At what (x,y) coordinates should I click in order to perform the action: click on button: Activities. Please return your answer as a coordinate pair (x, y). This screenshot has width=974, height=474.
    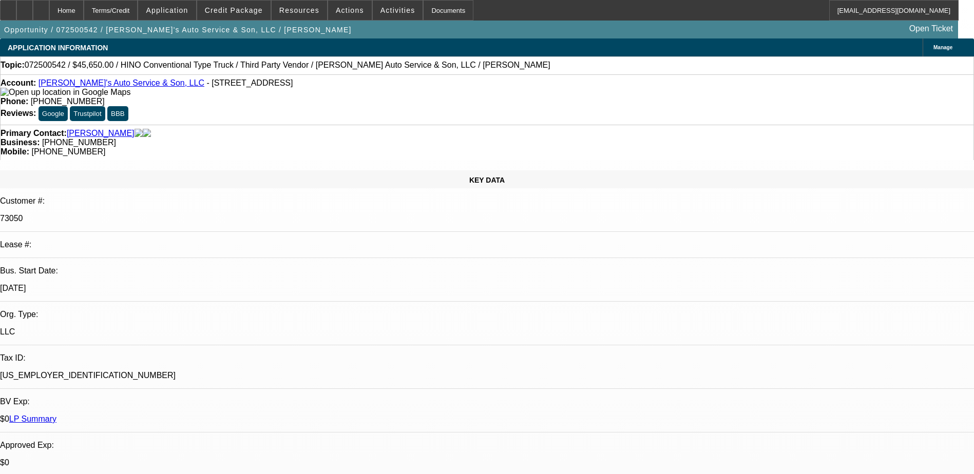
    Looking at the image, I should click on (398, 10).